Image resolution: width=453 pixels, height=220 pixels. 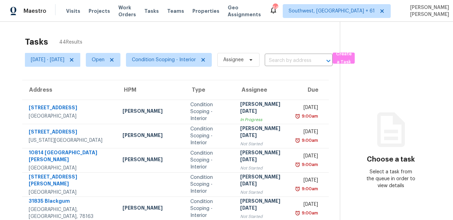 What do you see at coordinates (328, 61) in the screenshot?
I see `button: Open` at bounding box center [328, 61].